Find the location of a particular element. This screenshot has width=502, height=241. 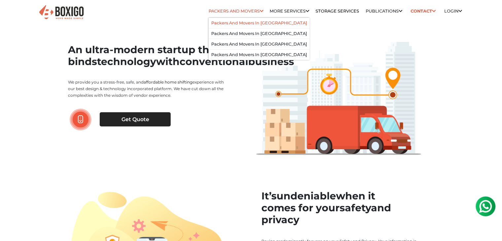

span: technology is located at coordinates (126, 61).